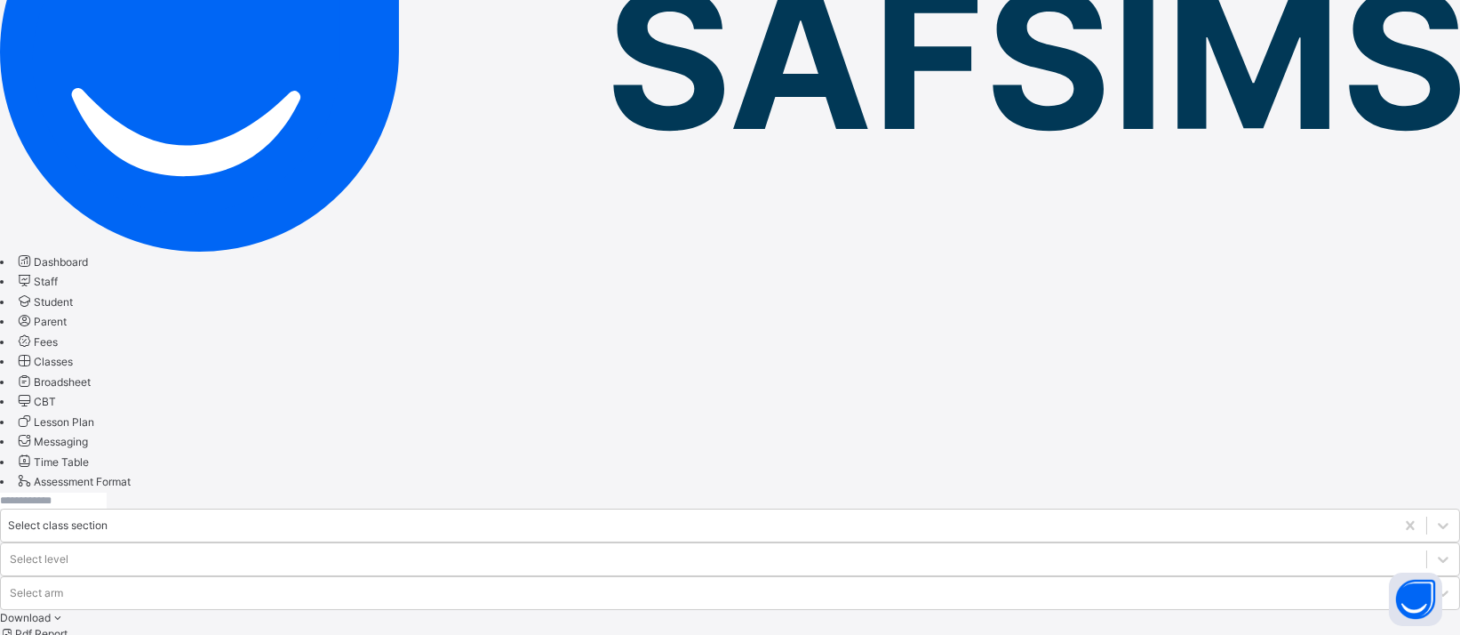  Describe the element at coordinates (45, 341) in the screenshot. I see `span: Fees` at that location.